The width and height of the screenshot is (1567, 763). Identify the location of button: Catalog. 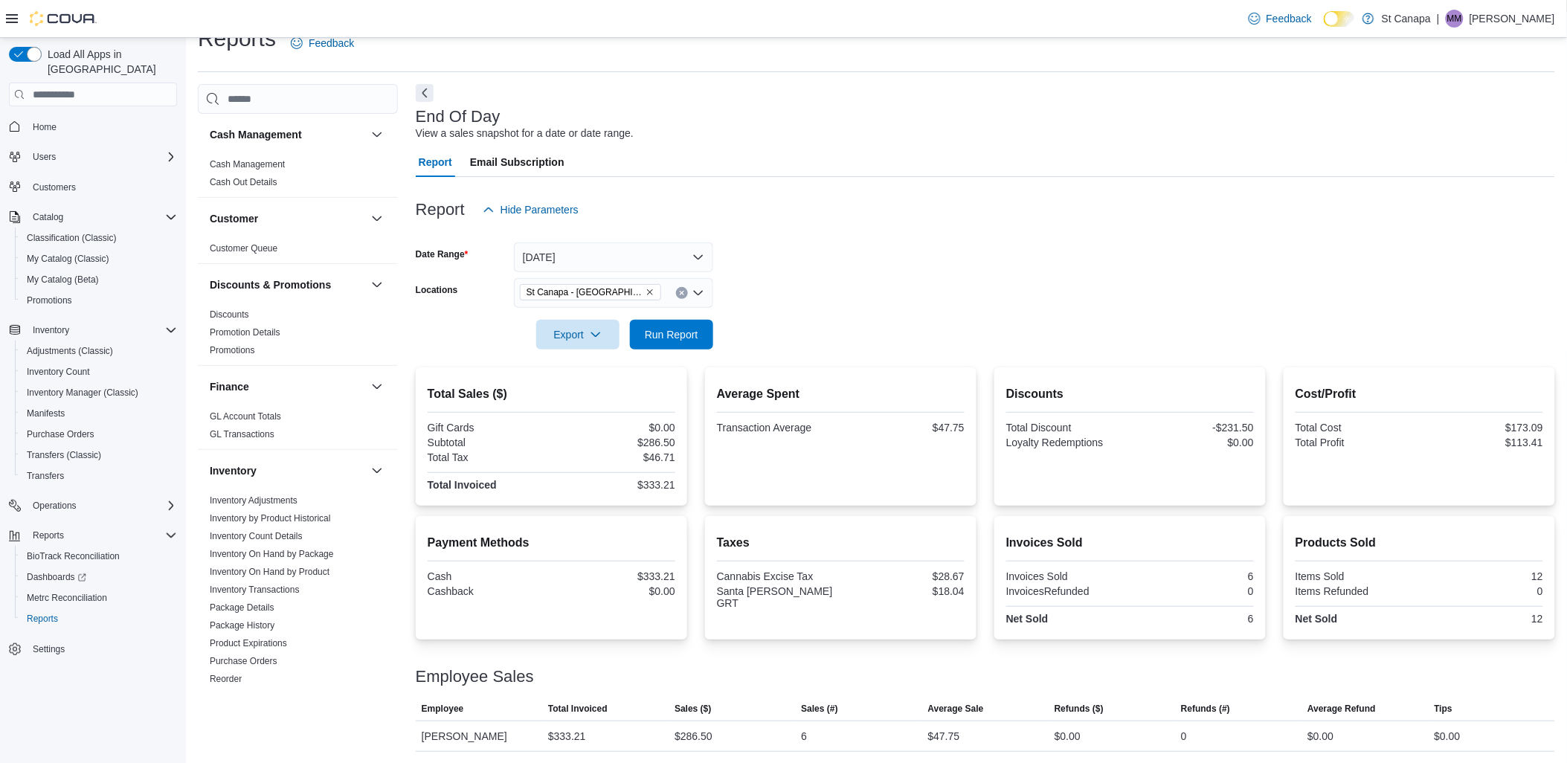
(48, 217).